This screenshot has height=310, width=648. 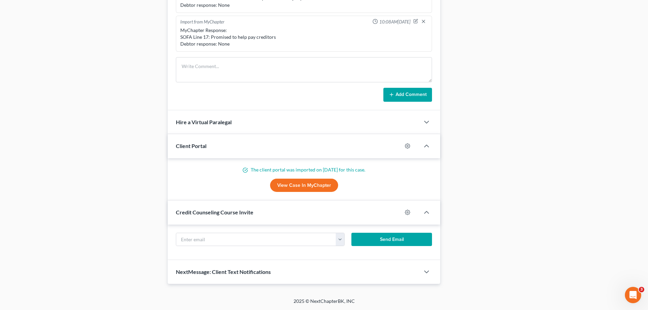 What do you see at coordinates (191, 146) in the screenshot?
I see `span: Client Portal` at bounding box center [191, 146].